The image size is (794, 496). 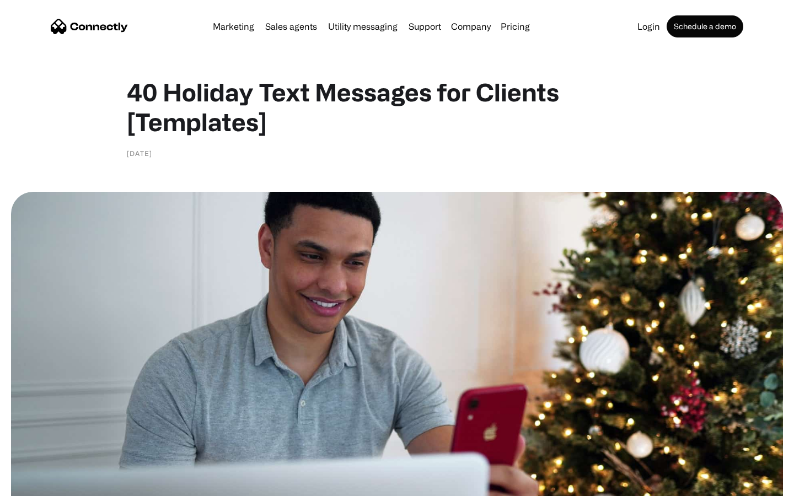 What do you see at coordinates (471, 26) in the screenshot?
I see `div: Company` at bounding box center [471, 26].